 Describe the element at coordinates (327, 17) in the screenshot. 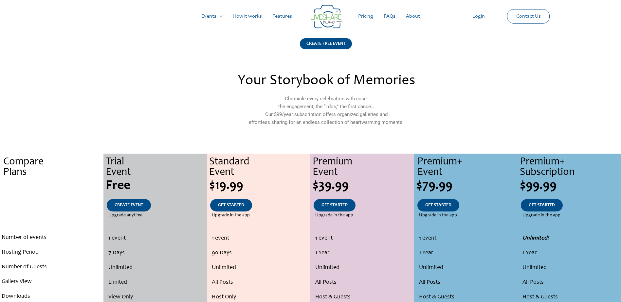

I see `img: LiveShare logo - Capture & Share Event Memories | Live Photo Slideshow for Events | Create Free E...` at that location.